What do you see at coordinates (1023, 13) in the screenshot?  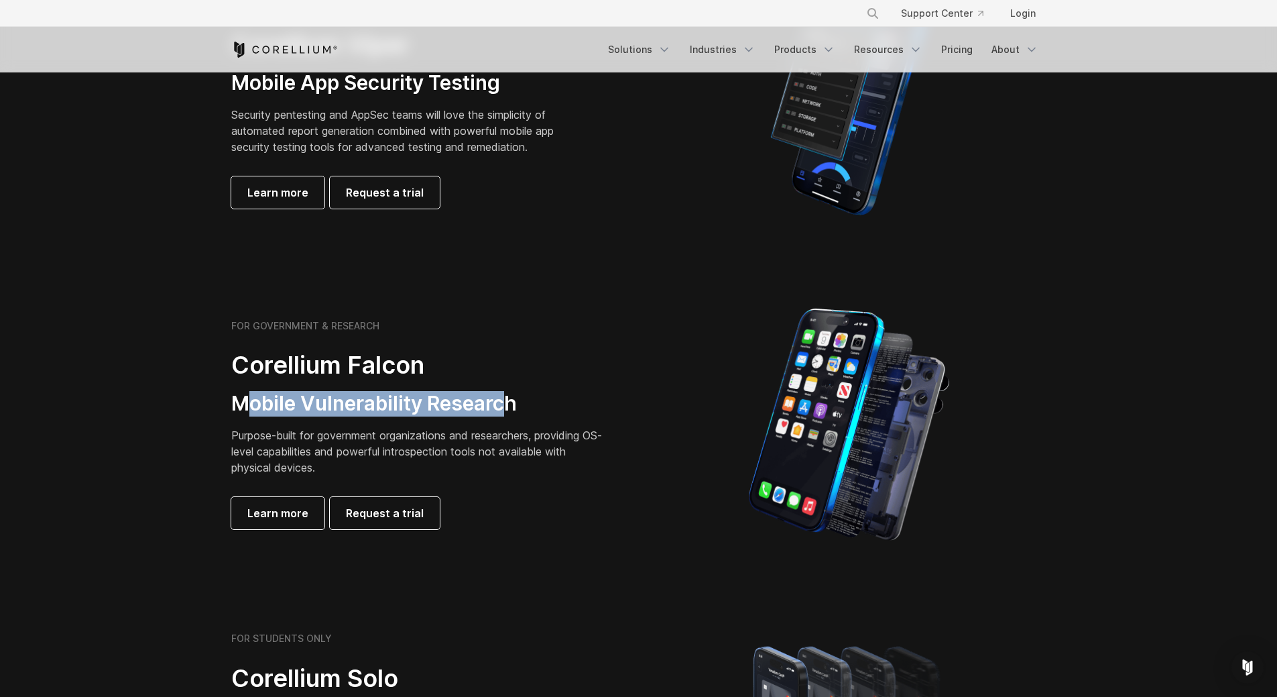 I see `a: Login` at bounding box center [1023, 13].